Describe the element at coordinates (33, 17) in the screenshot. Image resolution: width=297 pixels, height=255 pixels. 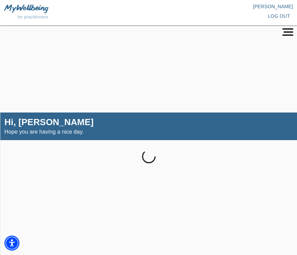
I see `span: for practitioners` at that location.